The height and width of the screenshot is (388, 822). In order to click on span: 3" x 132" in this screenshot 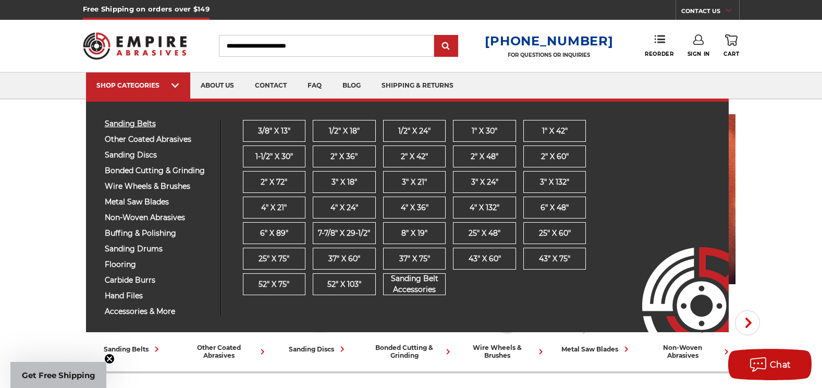, I will do `click(555, 182)`.